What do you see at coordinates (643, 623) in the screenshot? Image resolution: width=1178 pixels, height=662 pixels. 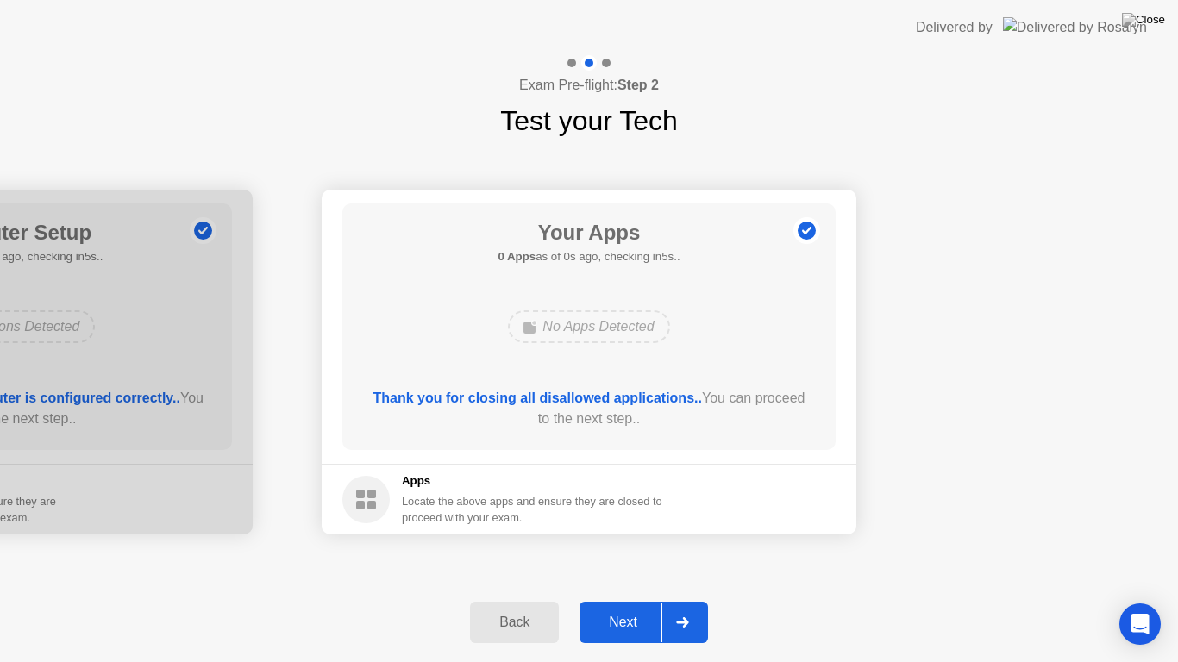 I see `button: Next` at bounding box center [643, 623].